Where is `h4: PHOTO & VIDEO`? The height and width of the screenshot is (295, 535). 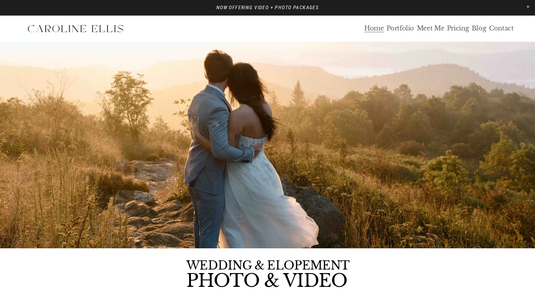
h4: PHOTO & VIDEO is located at coordinates (267, 281).